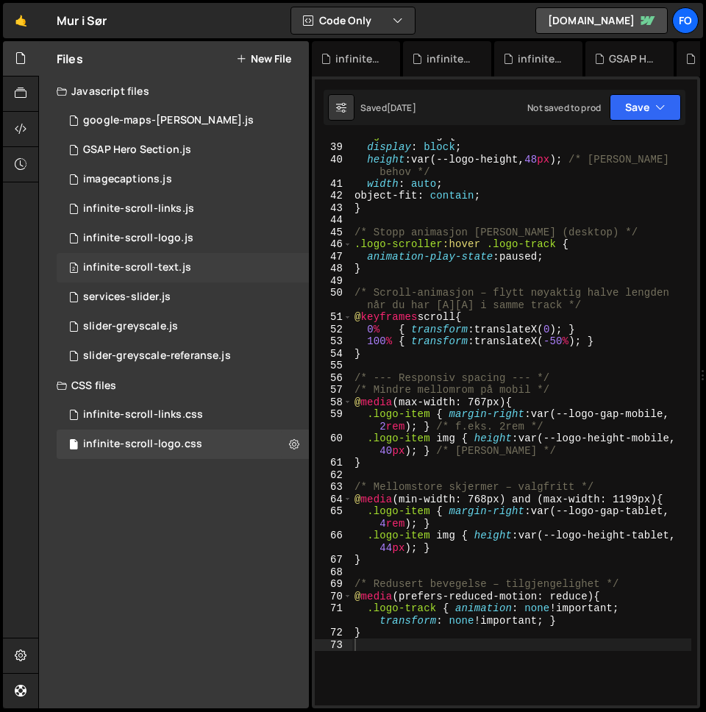 The width and height of the screenshot is (706, 712). What do you see at coordinates (333, 298) in the screenshot?
I see `div: 50` at bounding box center [333, 298].